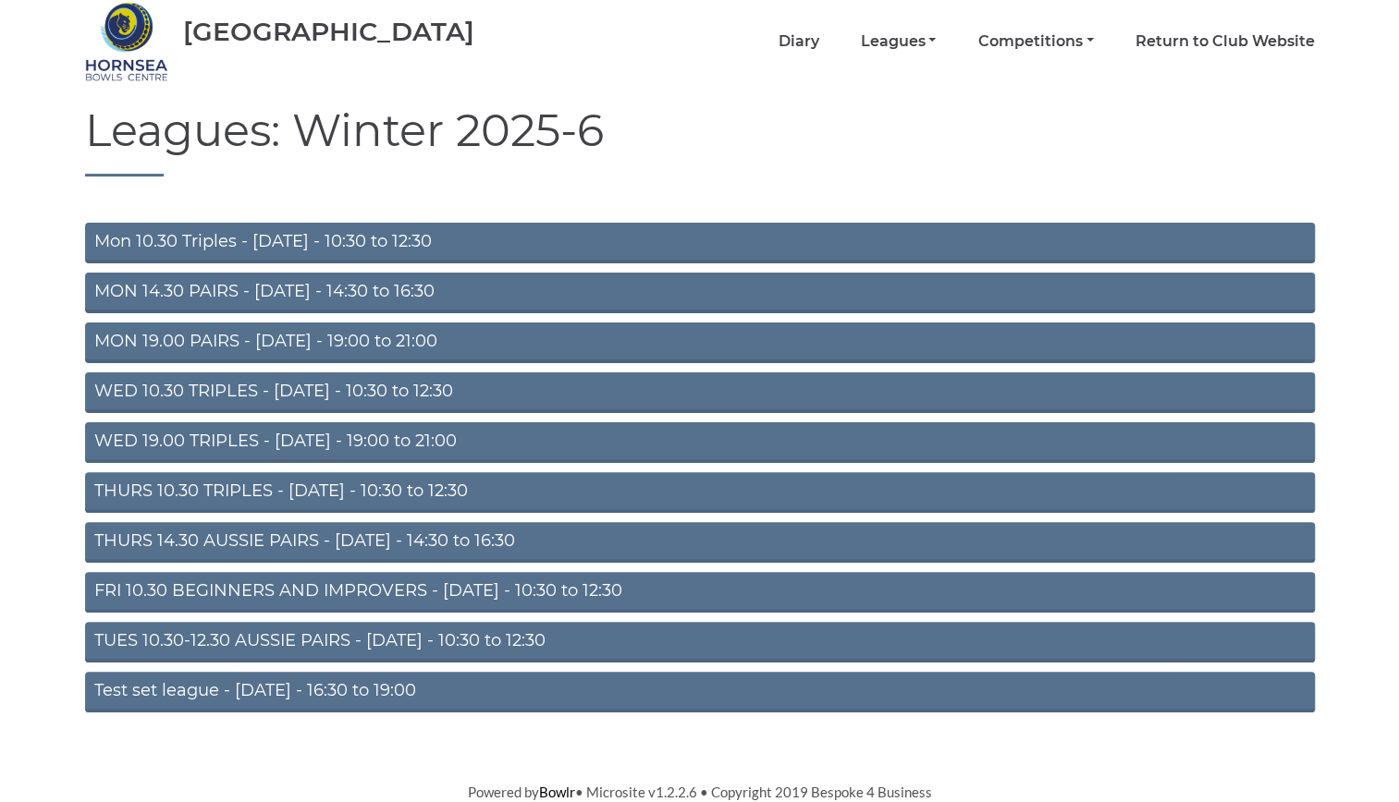  I want to click on h1: Leagues: Winter 2025-6, so click(700, 141).